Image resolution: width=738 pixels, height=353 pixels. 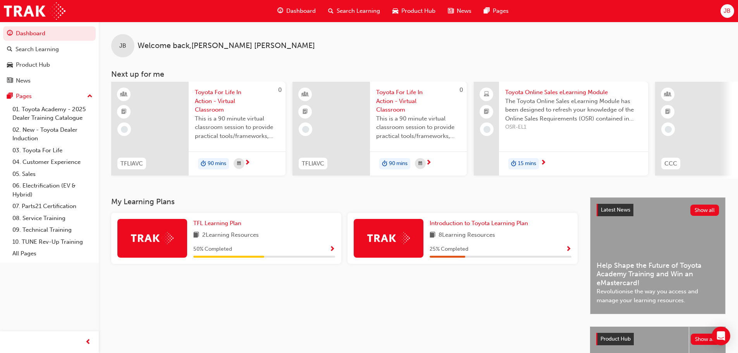 What do you see at coordinates (34, 11) in the screenshot?
I see `a: Trak` at bounding box center [34, 11].